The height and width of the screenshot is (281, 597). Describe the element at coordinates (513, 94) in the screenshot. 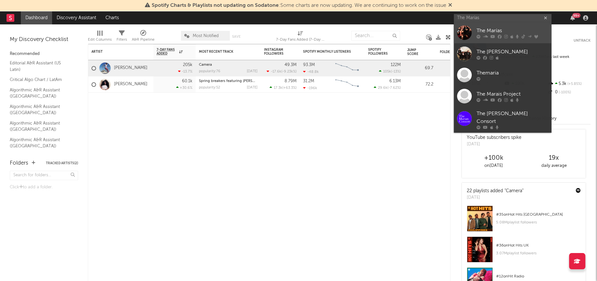

I see `div: The Marais Project` at that location.